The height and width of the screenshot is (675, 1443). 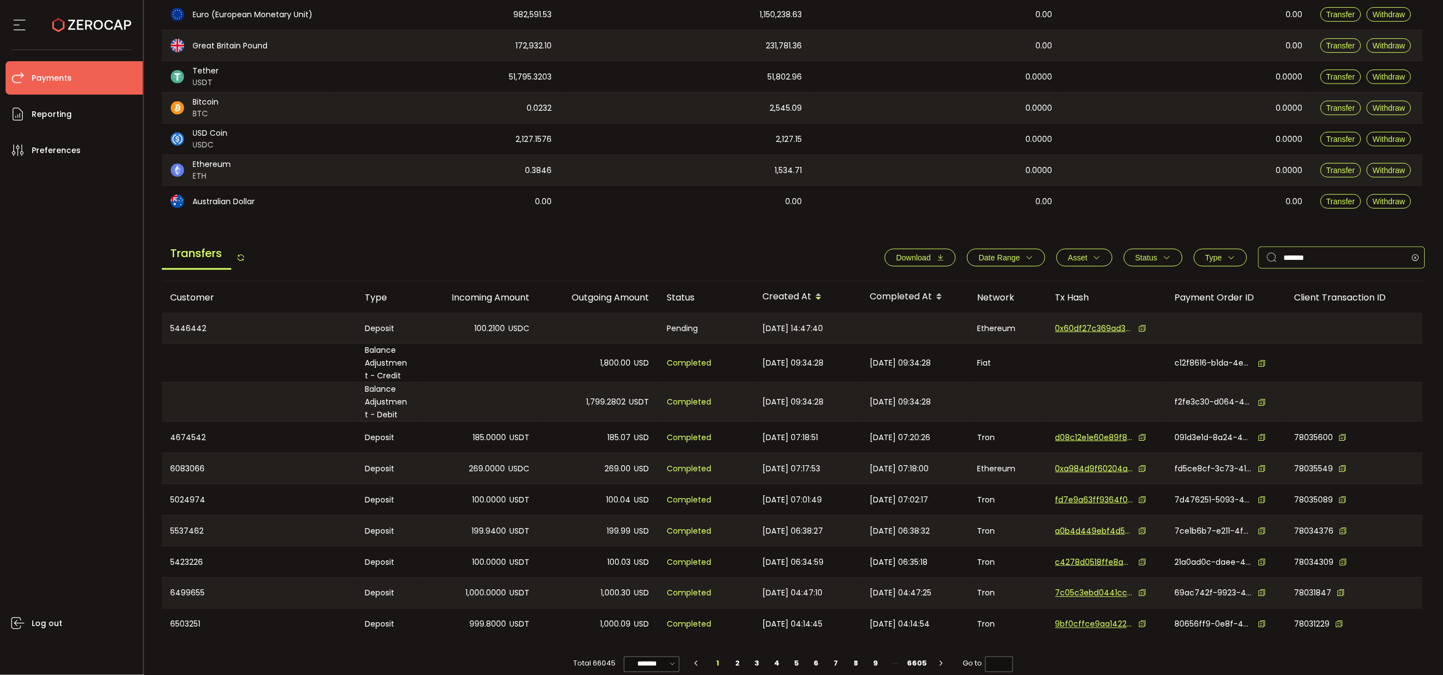 I want to click on span: 51,802.96, so click(x=785, y=77).